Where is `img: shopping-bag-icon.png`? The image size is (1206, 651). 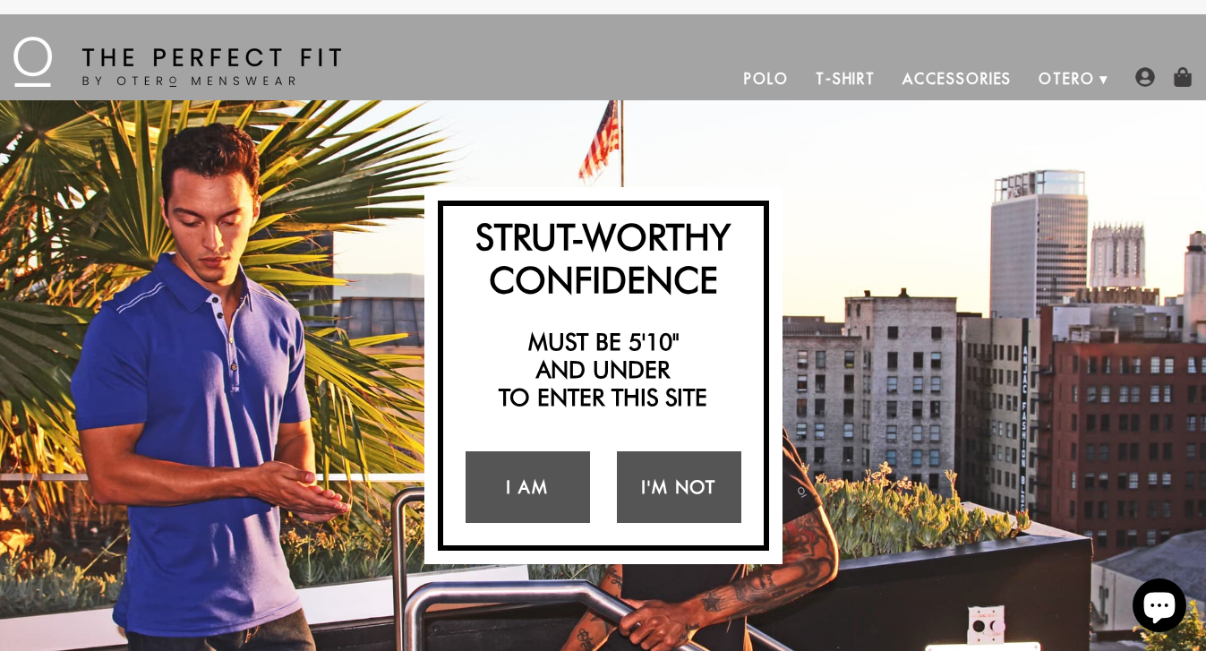 img: shopping-bag-icon.png is located at coordinates (1183, 77).